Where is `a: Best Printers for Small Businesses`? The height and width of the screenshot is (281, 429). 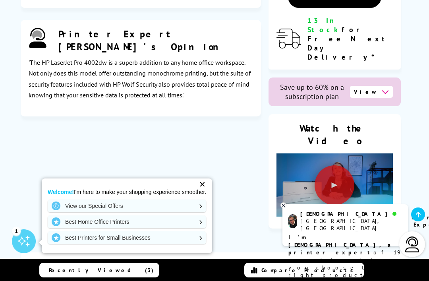
a: Best Printers for Small Businesses is located at coordinates (127, 238).